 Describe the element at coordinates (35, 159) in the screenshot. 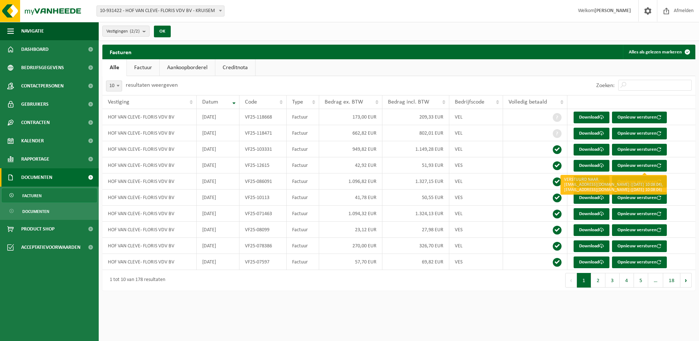

I see `span: Rapportage` at that location.